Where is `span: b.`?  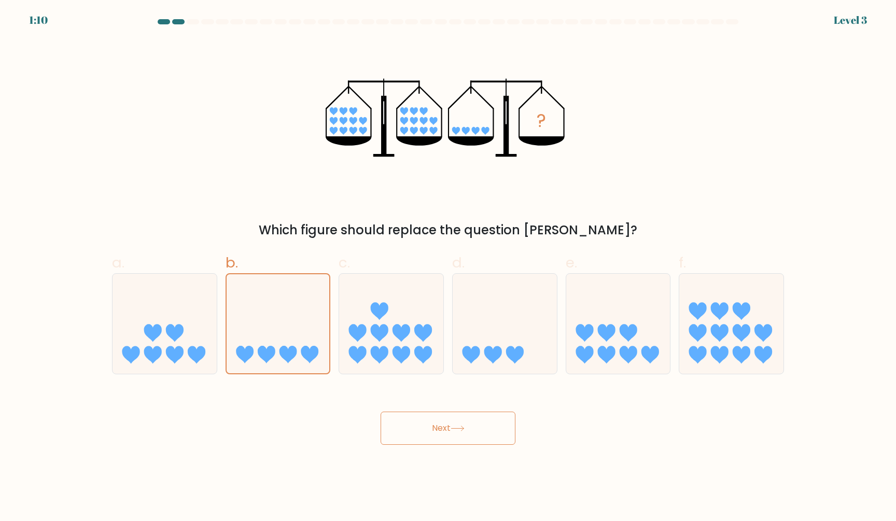 span: b. is located at coordinates (232, 262).